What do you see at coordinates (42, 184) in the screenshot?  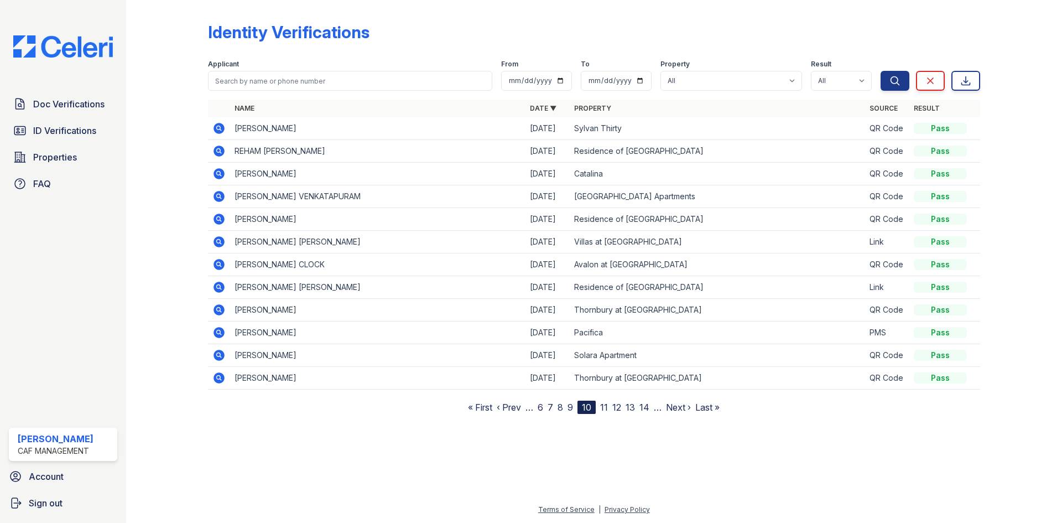 I see `span: FAQ` at bounding box center [42, 184].